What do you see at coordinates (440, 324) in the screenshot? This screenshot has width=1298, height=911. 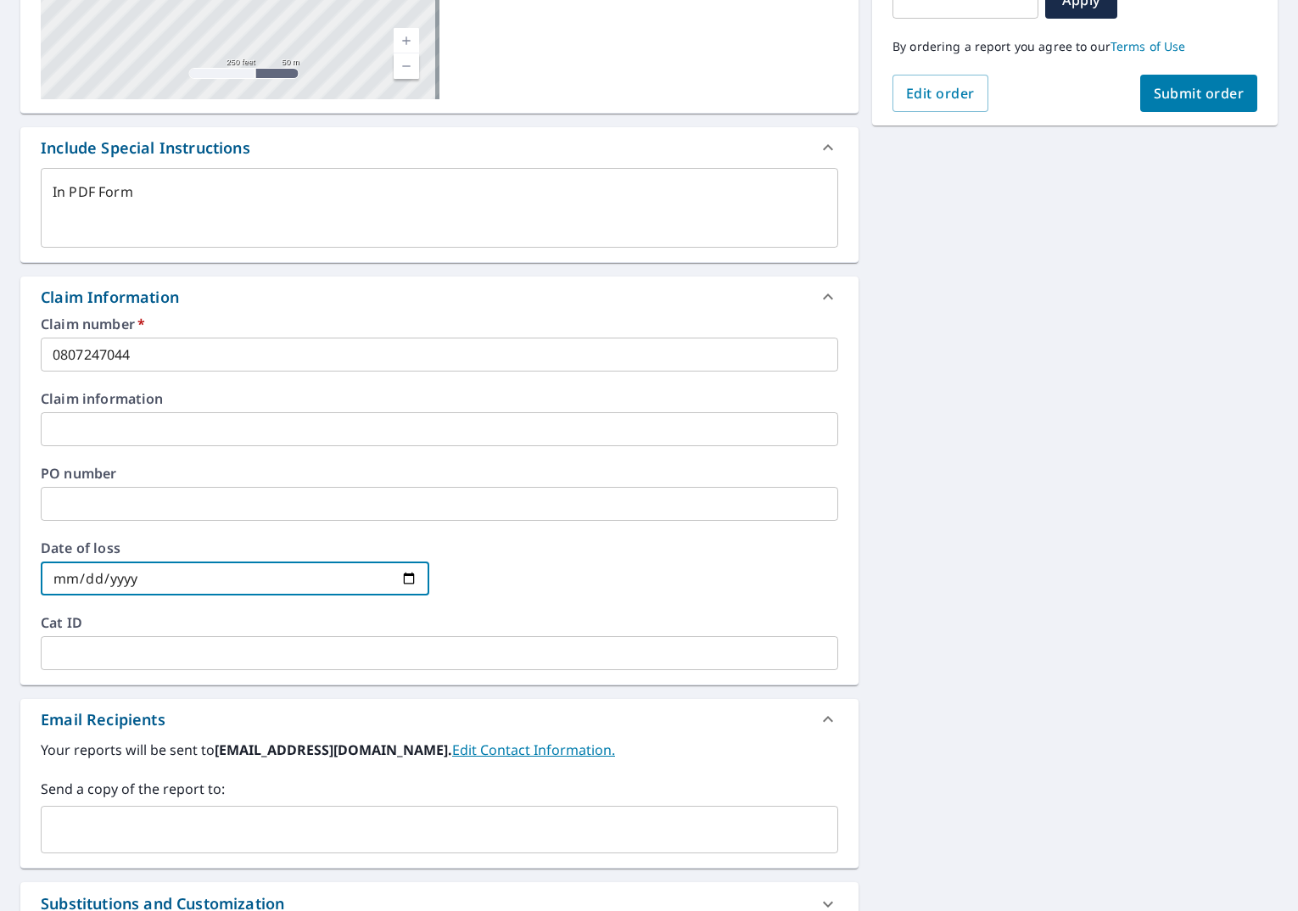 I see `label: Claim number` at bounding box center [440, 324].